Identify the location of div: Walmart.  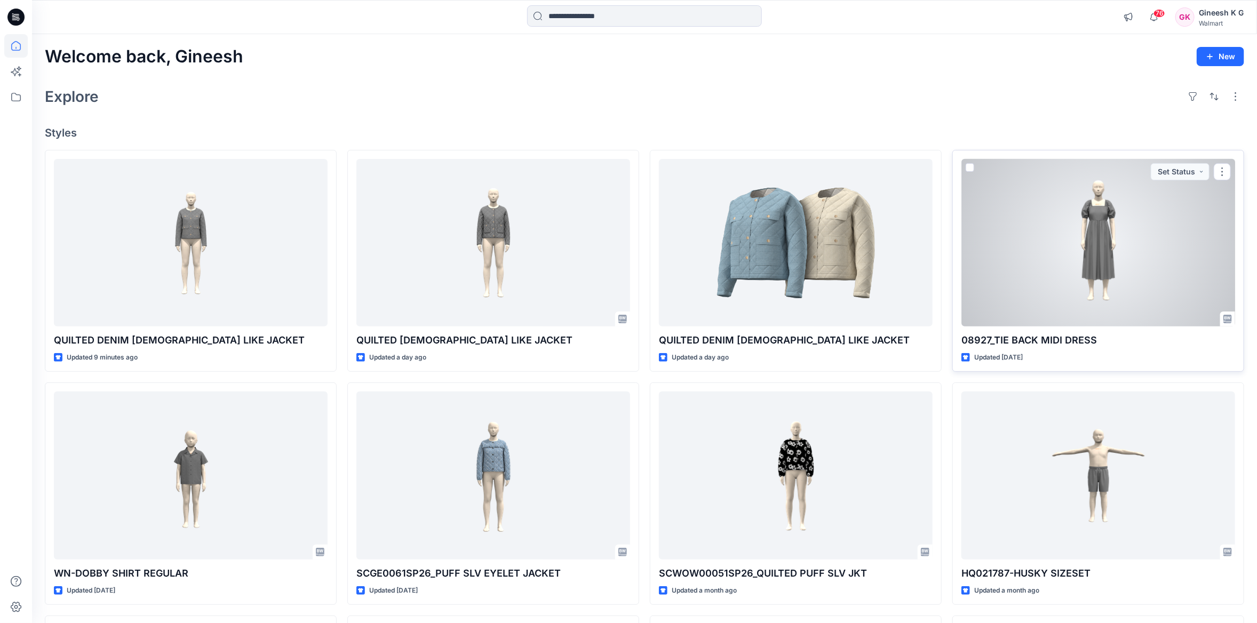
(1222, 23).